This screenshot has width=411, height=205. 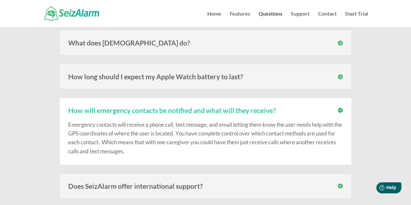 I want to click on h3: How will emergency contacts be notified and what will they receive?, so click(x=206, y=110).